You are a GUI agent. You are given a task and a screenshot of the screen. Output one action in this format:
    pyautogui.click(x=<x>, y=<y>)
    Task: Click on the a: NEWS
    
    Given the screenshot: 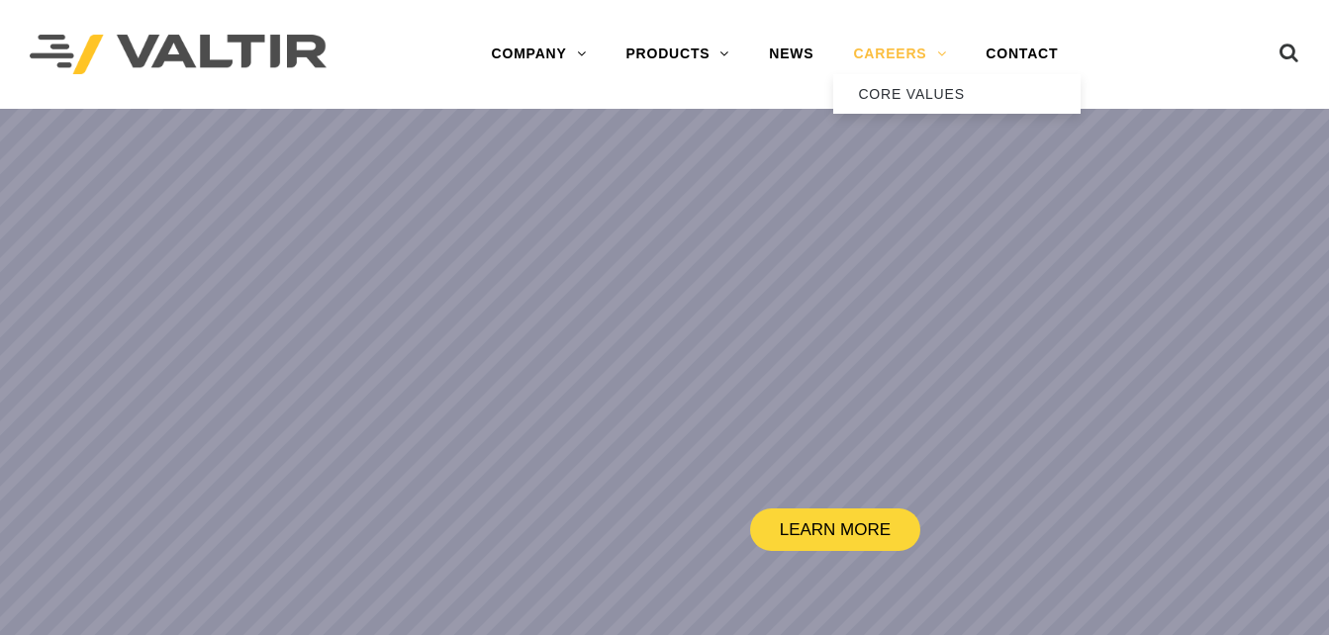 What is the action you would take?
    pyautogui.click(x=791, y=54)
    